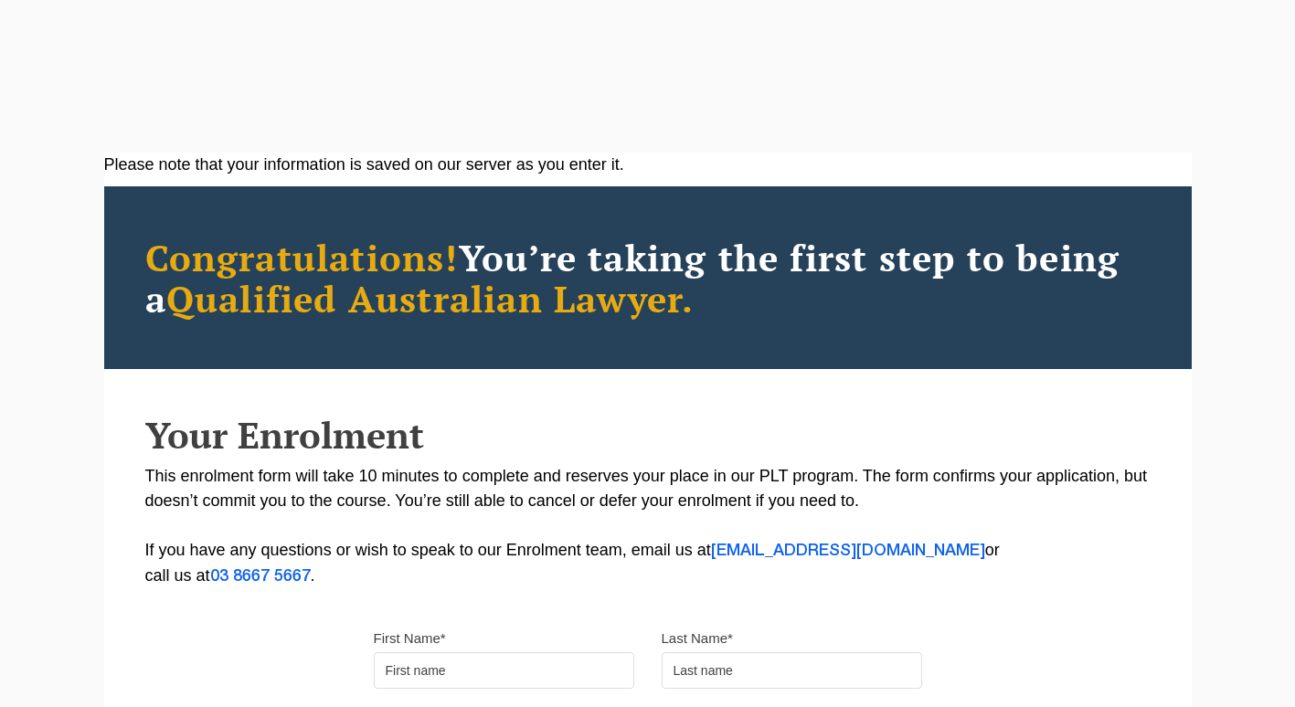 Image resolution: width=1295 pixels, height=707 pixels. I want to click on input: Last name, so click(791, 671).